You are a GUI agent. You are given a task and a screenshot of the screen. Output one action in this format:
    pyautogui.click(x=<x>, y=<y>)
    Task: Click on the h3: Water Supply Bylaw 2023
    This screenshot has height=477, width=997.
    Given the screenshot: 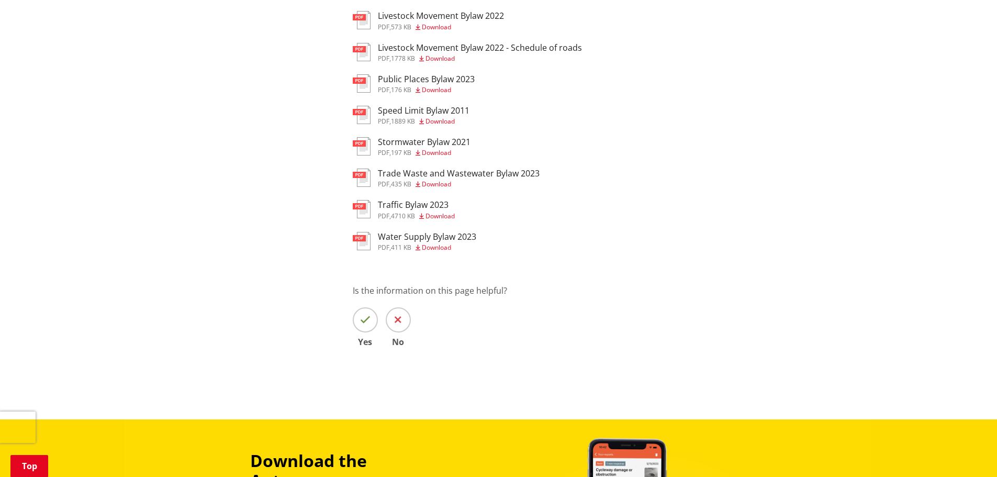 What is the action you would take?
    pyautogui.click(x=427, y=236)
    